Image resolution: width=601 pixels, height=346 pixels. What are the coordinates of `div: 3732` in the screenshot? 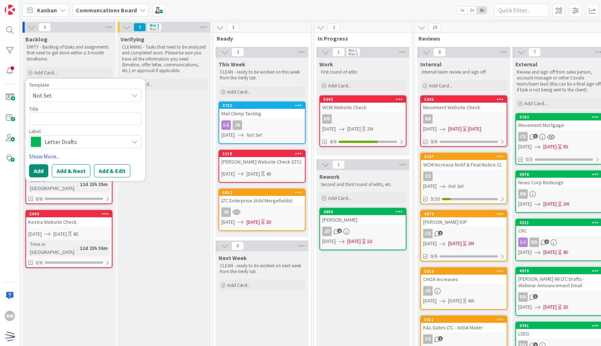 It's located at (262, 106).